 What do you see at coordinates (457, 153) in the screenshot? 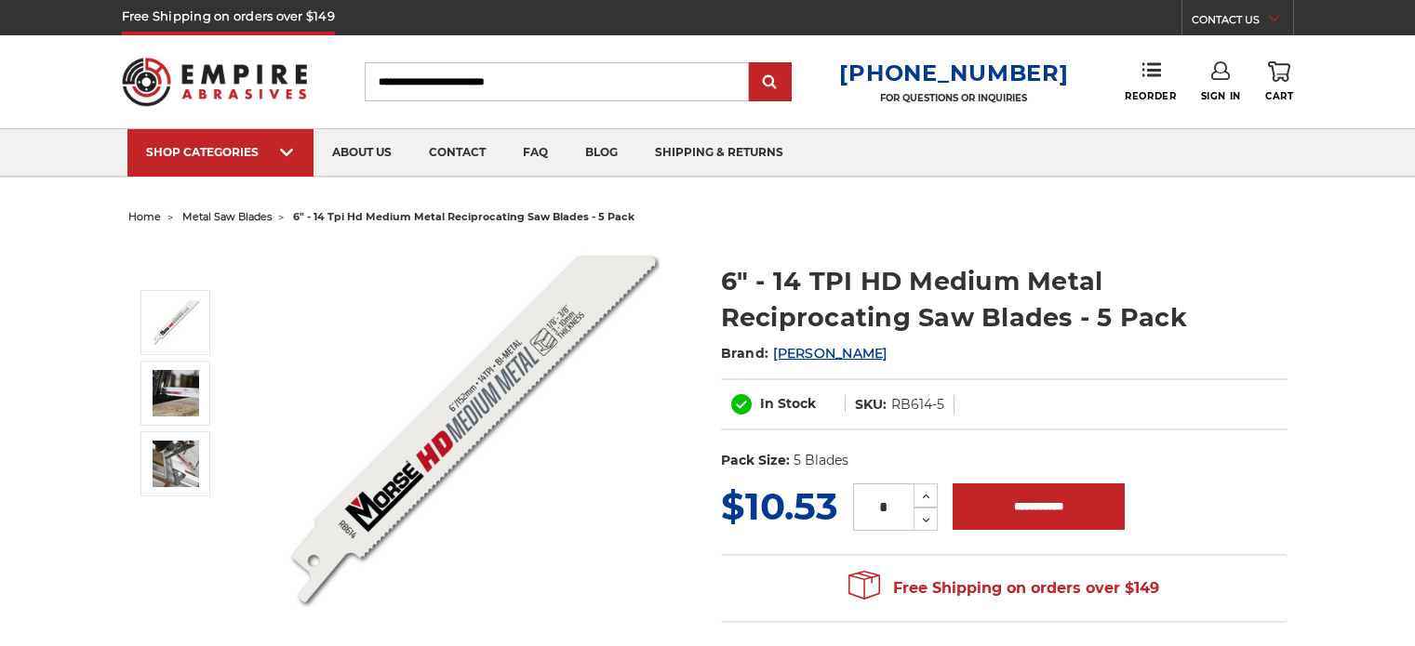
I see `a: contact` at bounding box center [457, 153].